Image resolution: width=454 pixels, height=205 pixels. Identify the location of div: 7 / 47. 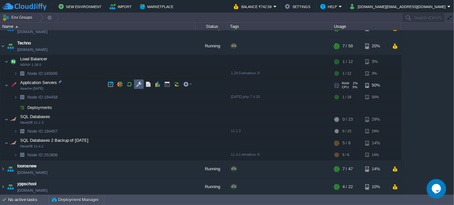
(347, 169).